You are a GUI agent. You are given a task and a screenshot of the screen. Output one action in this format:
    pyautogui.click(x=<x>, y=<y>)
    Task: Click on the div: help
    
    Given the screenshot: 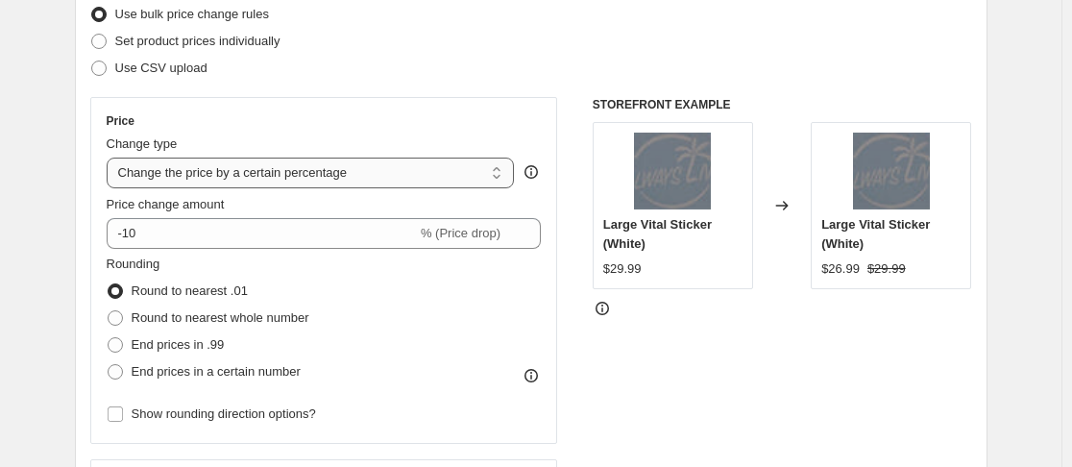 What is the action you would take?
    pyautogui.click(x=531, y=172)
    